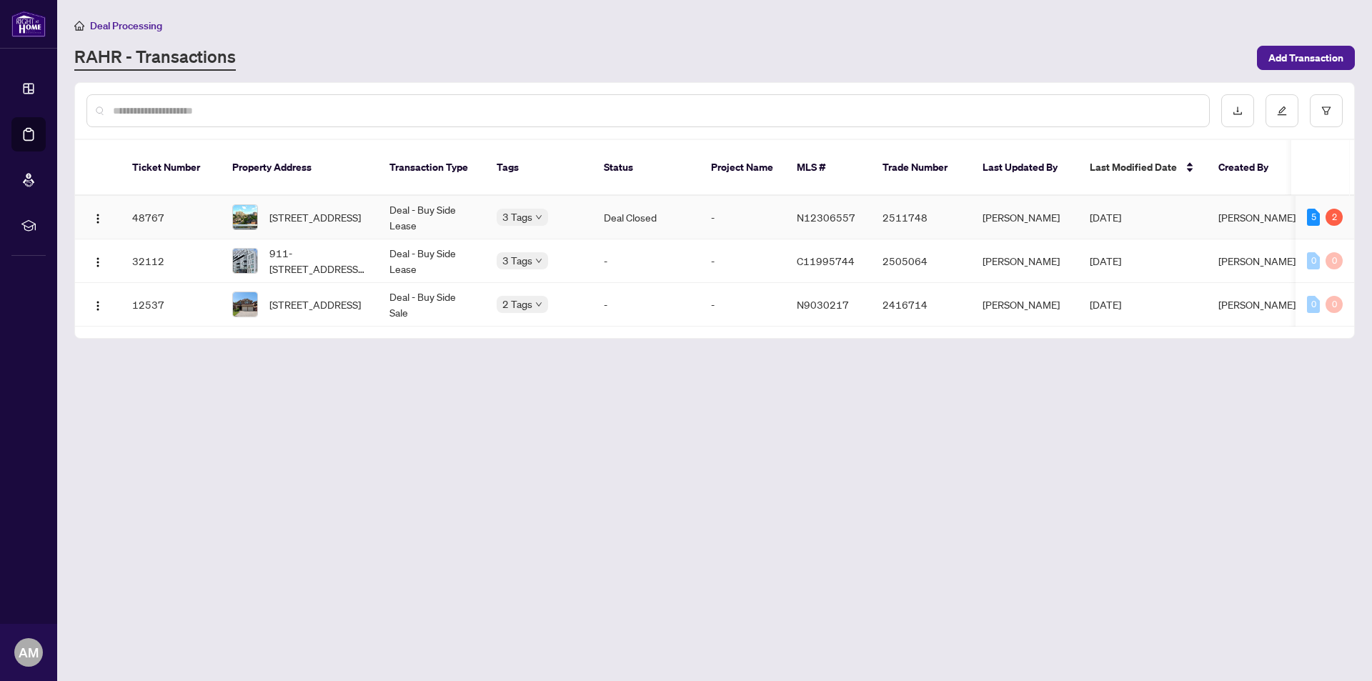 This screenshot has width=1372, height=681. What do you see at coordinates (1282, 111) in the screenshot?
I see `span: edit` at bounding box center [1282, 111].